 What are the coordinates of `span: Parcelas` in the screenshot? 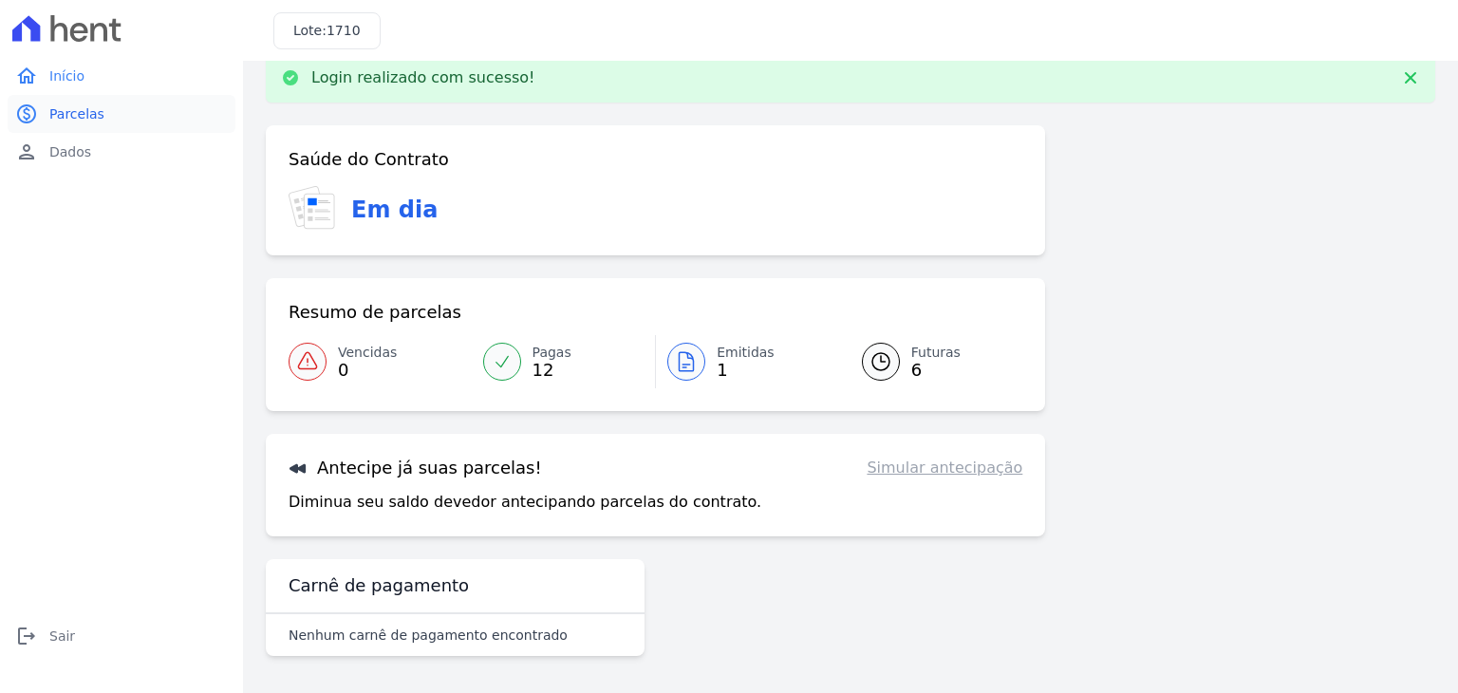 It's located at (77, 114).